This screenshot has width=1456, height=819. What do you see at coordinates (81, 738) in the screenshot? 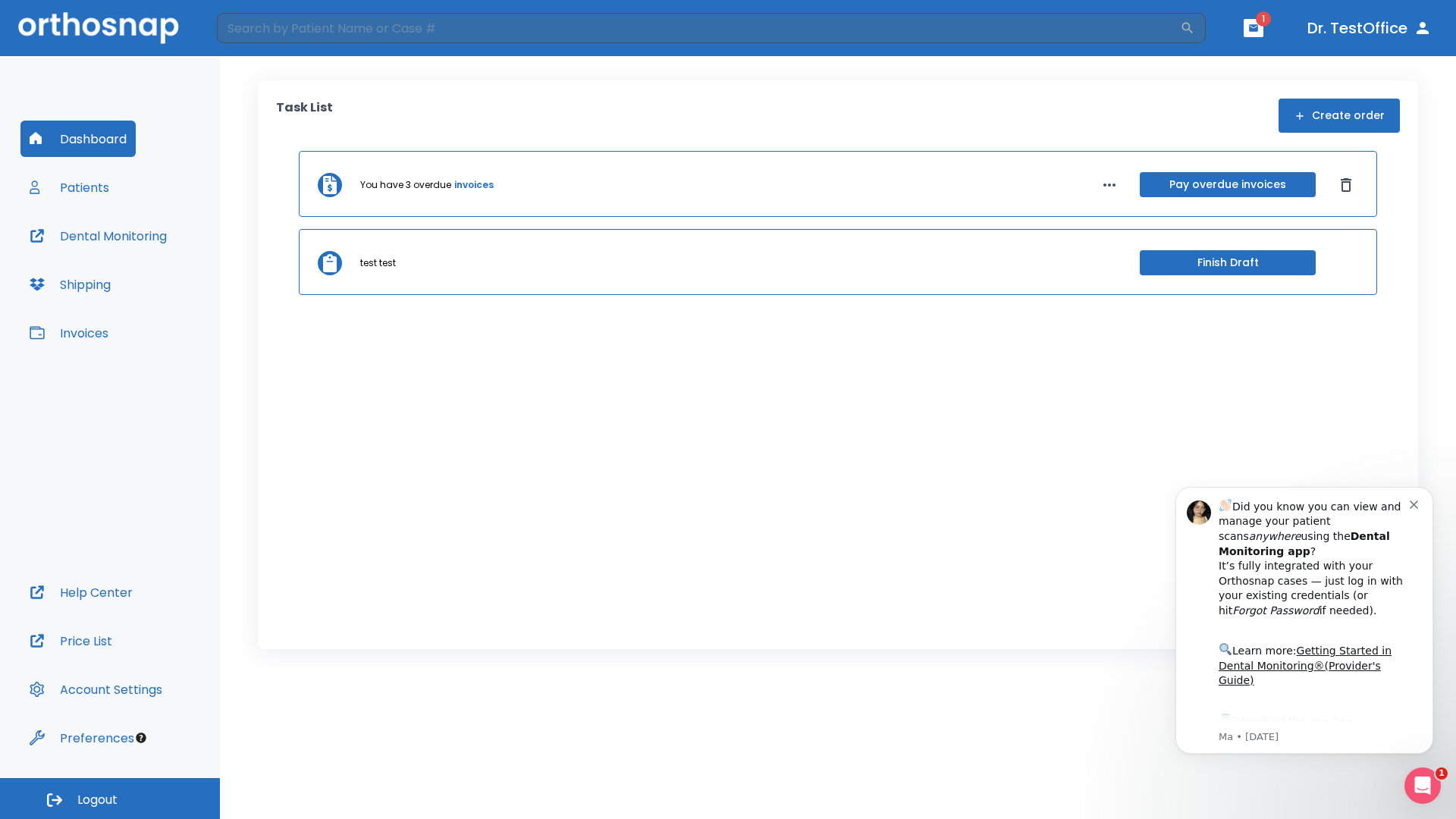
I see `button: Preferences` at bounding box center [81, 738].